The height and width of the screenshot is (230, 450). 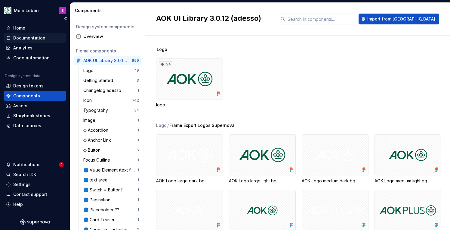 I want to click on div: Image, so click(x=91, y=120).